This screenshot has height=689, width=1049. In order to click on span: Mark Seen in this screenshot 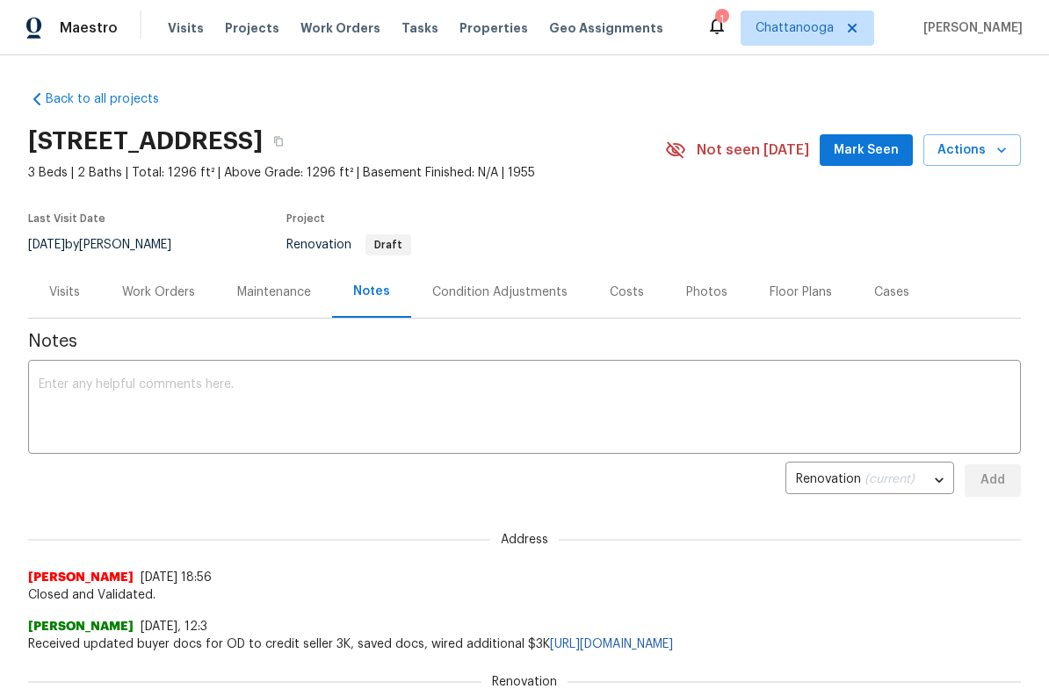, I will do `click(866, 150)`.